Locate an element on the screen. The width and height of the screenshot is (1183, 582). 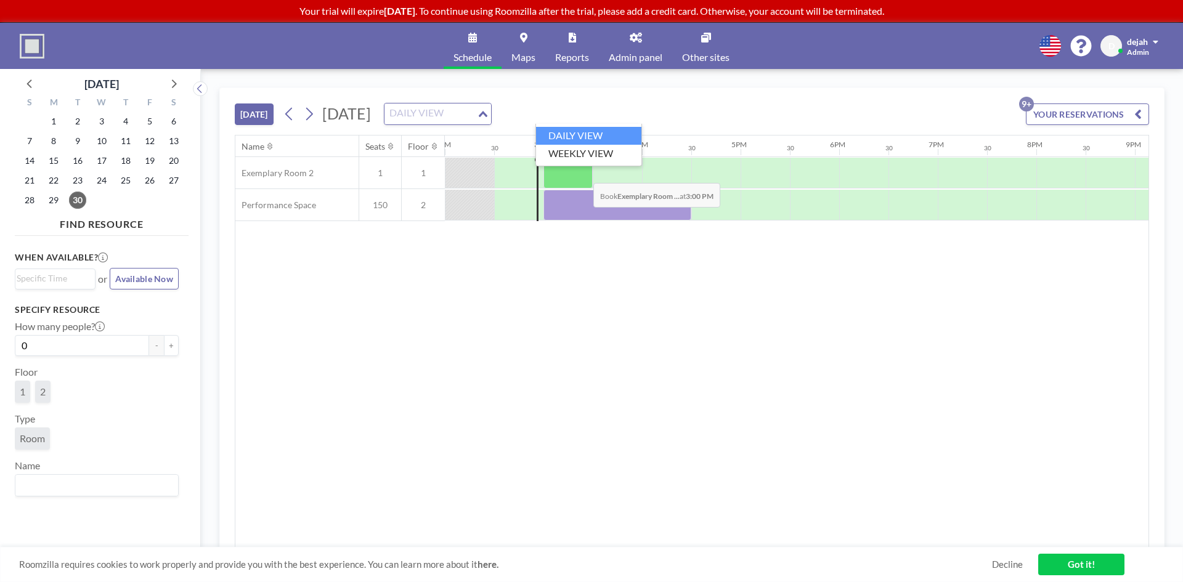
span: D is located at coordinates (1112, 46).